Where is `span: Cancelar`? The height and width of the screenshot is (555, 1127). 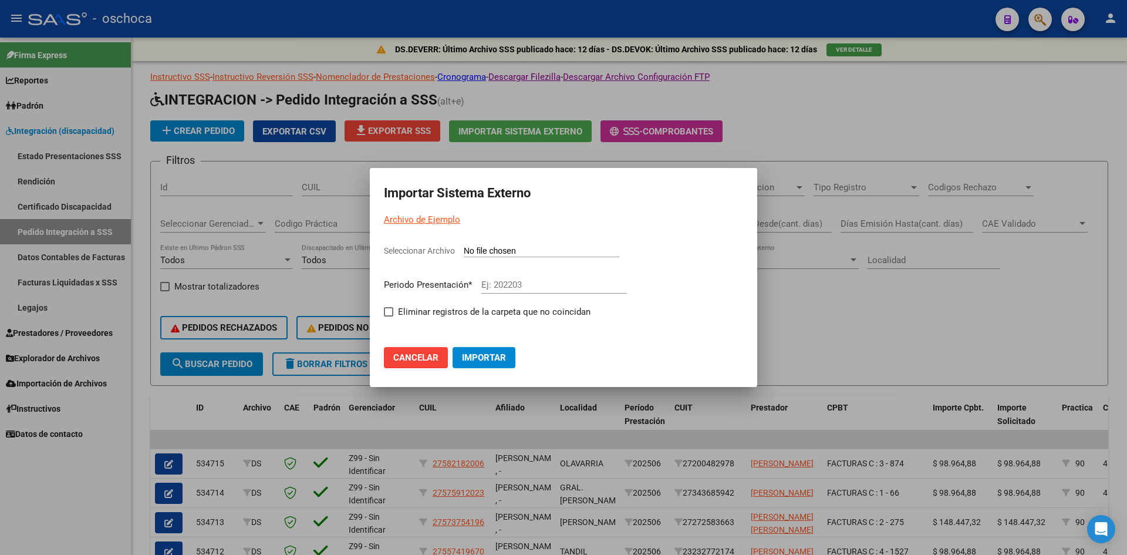 span: Cancelar is located at coordinates (415, 357).